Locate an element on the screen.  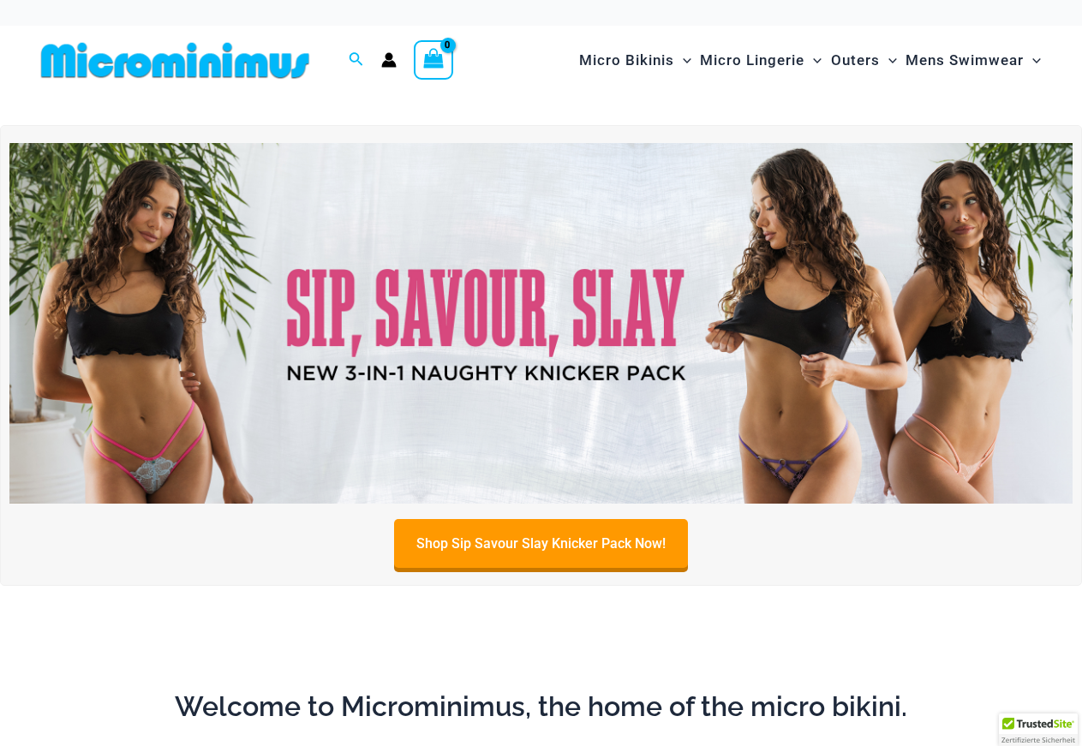
span: Micro Bikinis is located at coordinates (626, 60).